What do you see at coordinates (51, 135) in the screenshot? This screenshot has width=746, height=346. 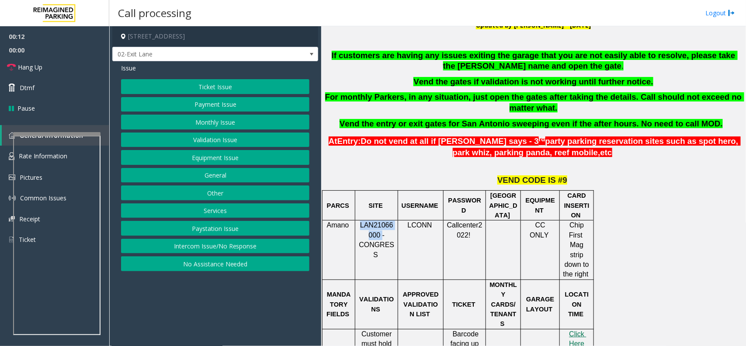 I see `span: General Information` at bounding box center [51, 135].